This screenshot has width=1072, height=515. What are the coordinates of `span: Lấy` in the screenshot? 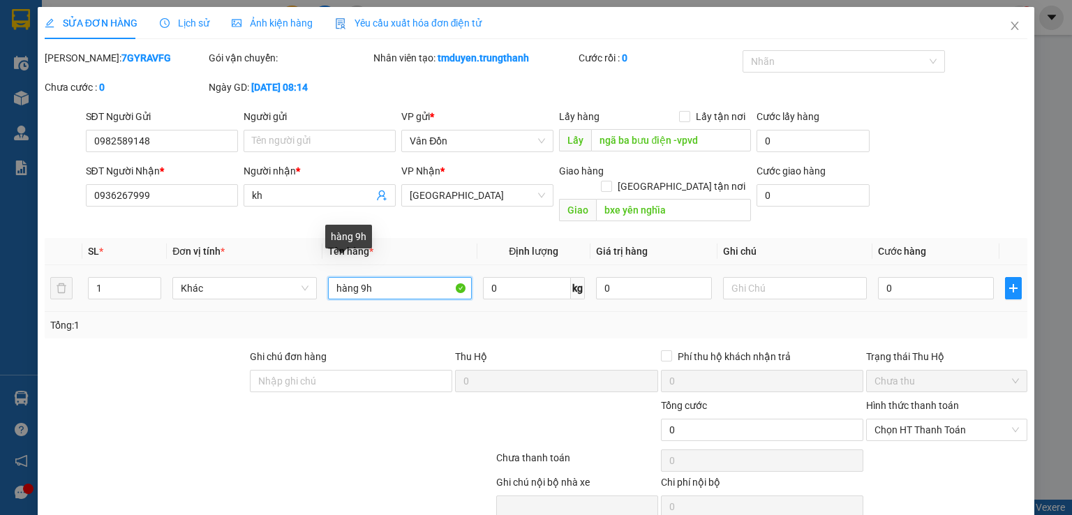 It's located at (575, 140).